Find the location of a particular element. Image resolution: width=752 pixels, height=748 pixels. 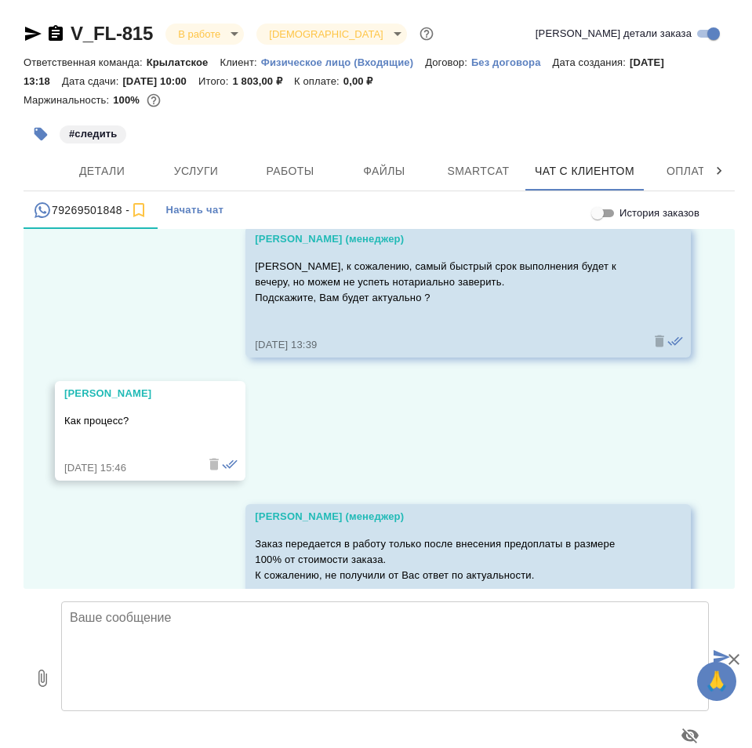

span: Оплаты is located at coordinates (691, 171).